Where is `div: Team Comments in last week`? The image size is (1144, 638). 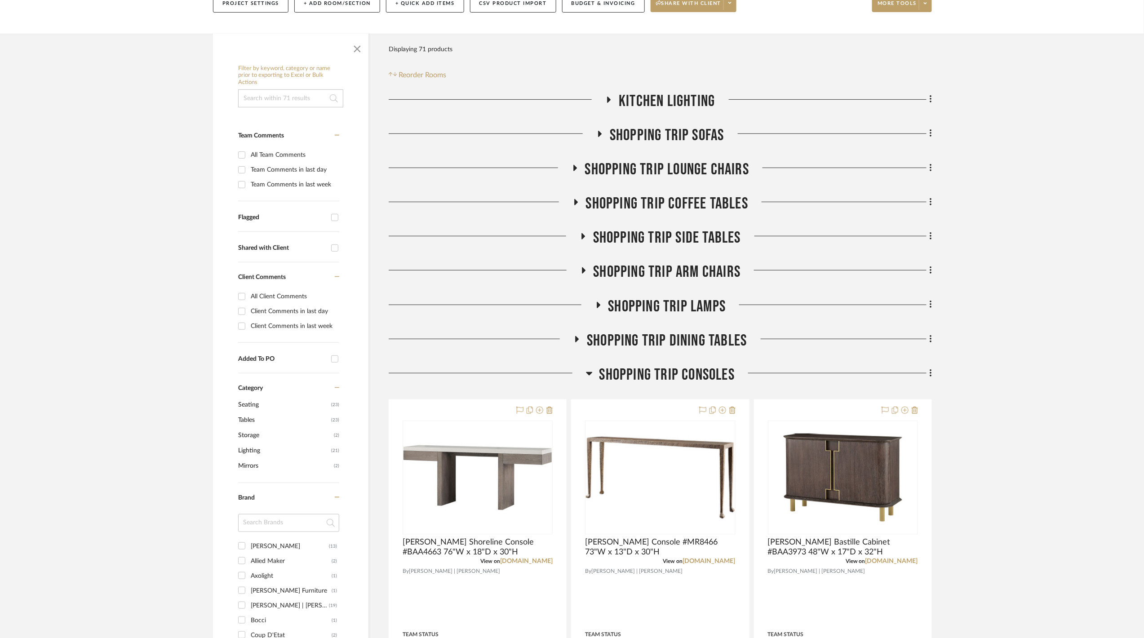
div: Team Comments in last week is located at coordinates (294, 185).